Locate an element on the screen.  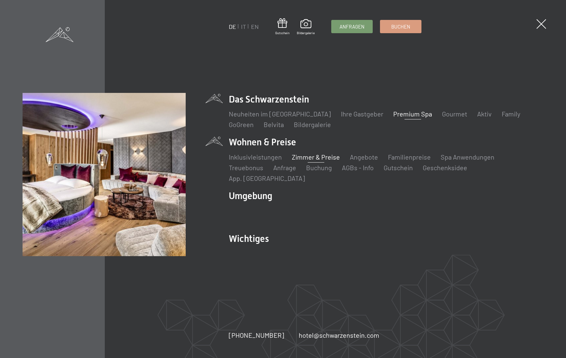
a: Buchen is located at coordinates (400, 27).